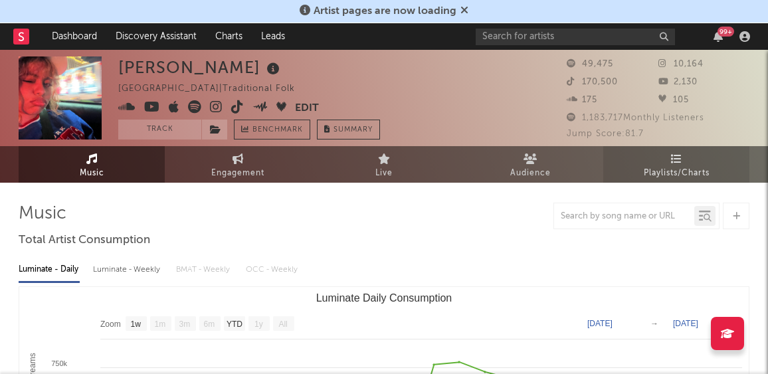 The image size is (768, 374). What do you see at coordinates (353, 130) in the screenshot?
I see `span: Summary` at bounding box center [353, 130].